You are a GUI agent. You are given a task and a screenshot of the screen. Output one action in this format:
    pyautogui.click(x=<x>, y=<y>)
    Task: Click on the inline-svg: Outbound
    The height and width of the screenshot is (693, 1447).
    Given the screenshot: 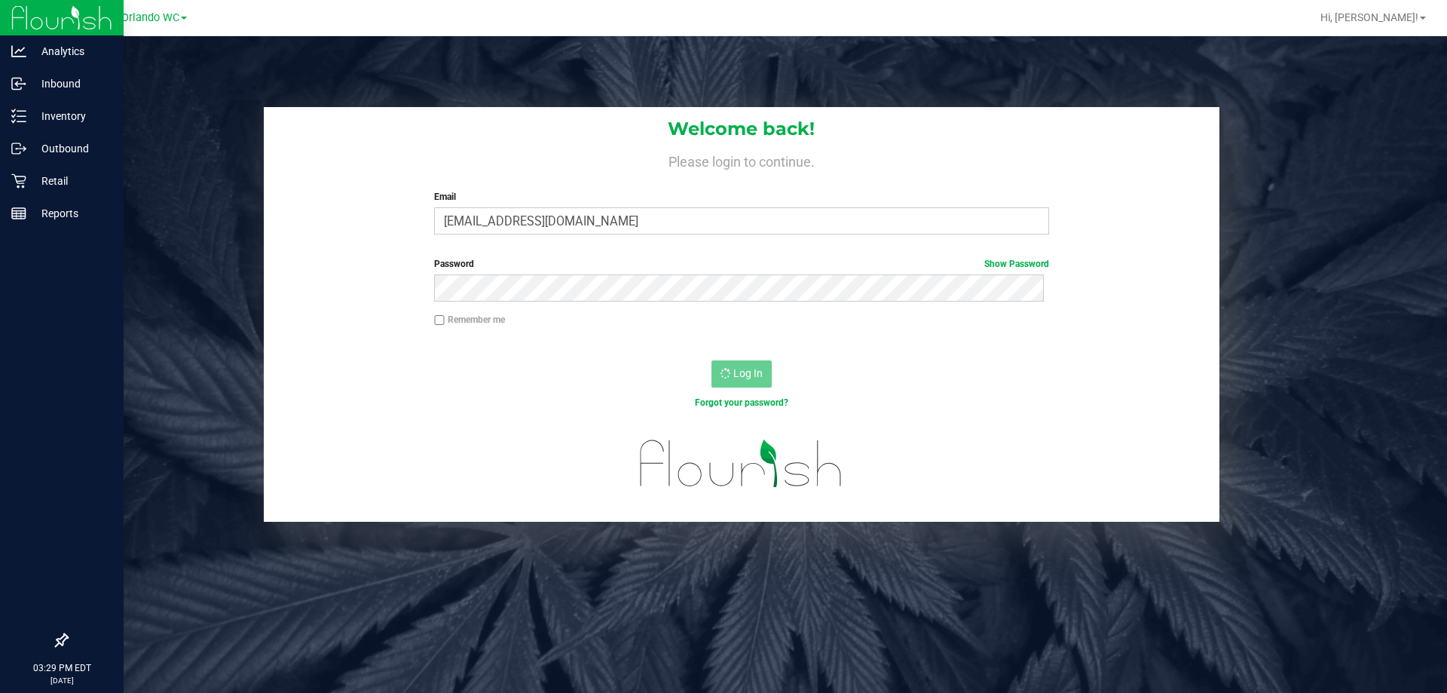 What is the action you would take?
    pyautogui.click(x=19, y=148)
    